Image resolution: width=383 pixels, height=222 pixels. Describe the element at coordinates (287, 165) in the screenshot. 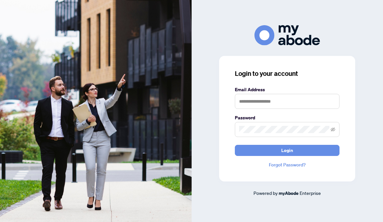

I see `a: Forgot Password?` at that location.